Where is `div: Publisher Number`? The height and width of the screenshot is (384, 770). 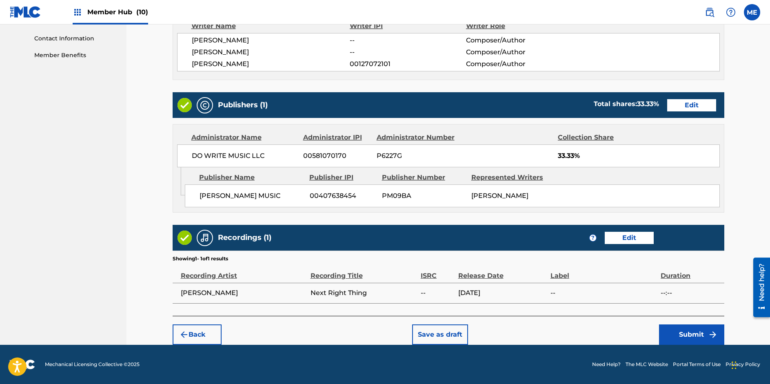 div: Publisher Number is located at coordinates (423, 177).